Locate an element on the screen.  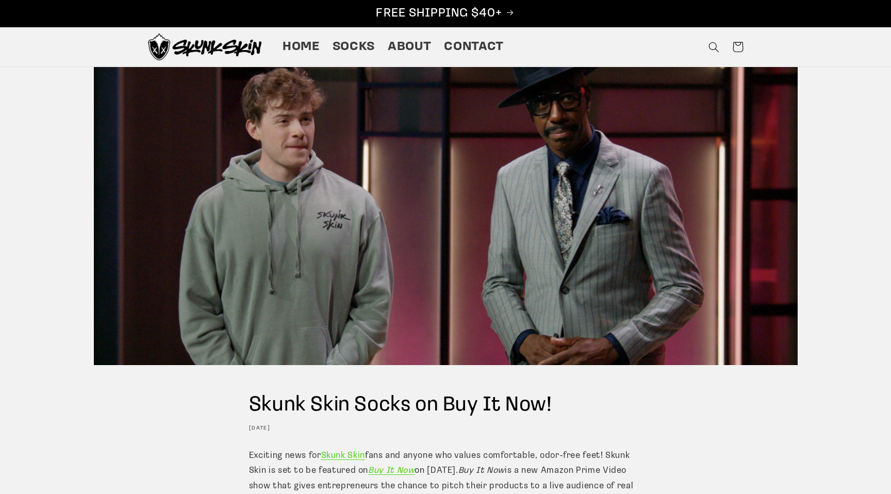
p: FREE SHIPPING $40+ is located at coordinates (445, 13).